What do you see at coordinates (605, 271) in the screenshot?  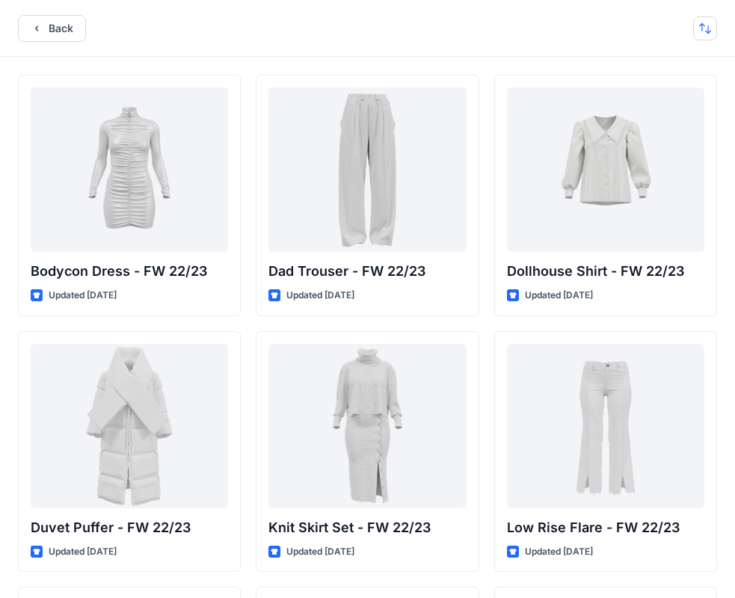 I see `p: Dollhouse Shirt - FW 22/23` at bounding box center [605, 271].